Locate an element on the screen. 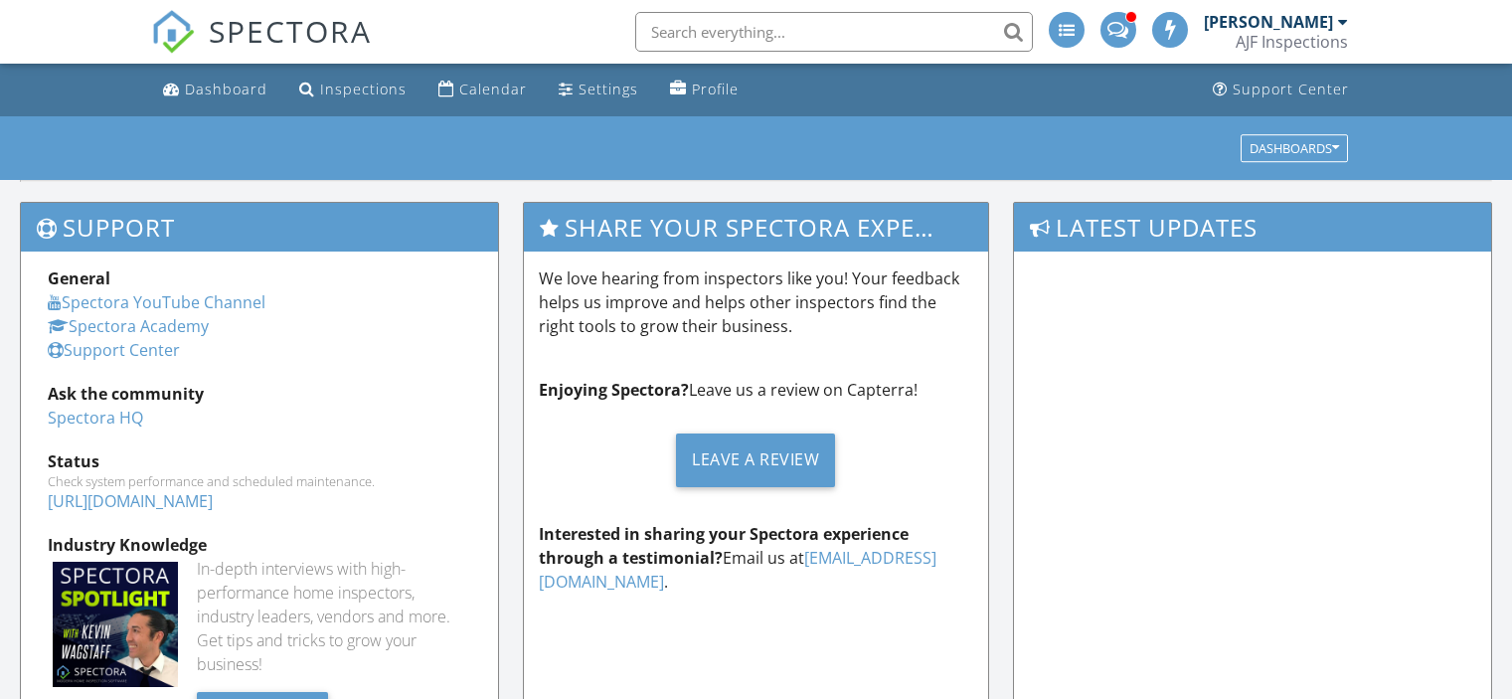 The height and width of the screenshot is (699, 1512). p: We love hearing from inspectors like you! Your feedback helps us improve and helps other inspecto... is located at coordinates (757, 302).